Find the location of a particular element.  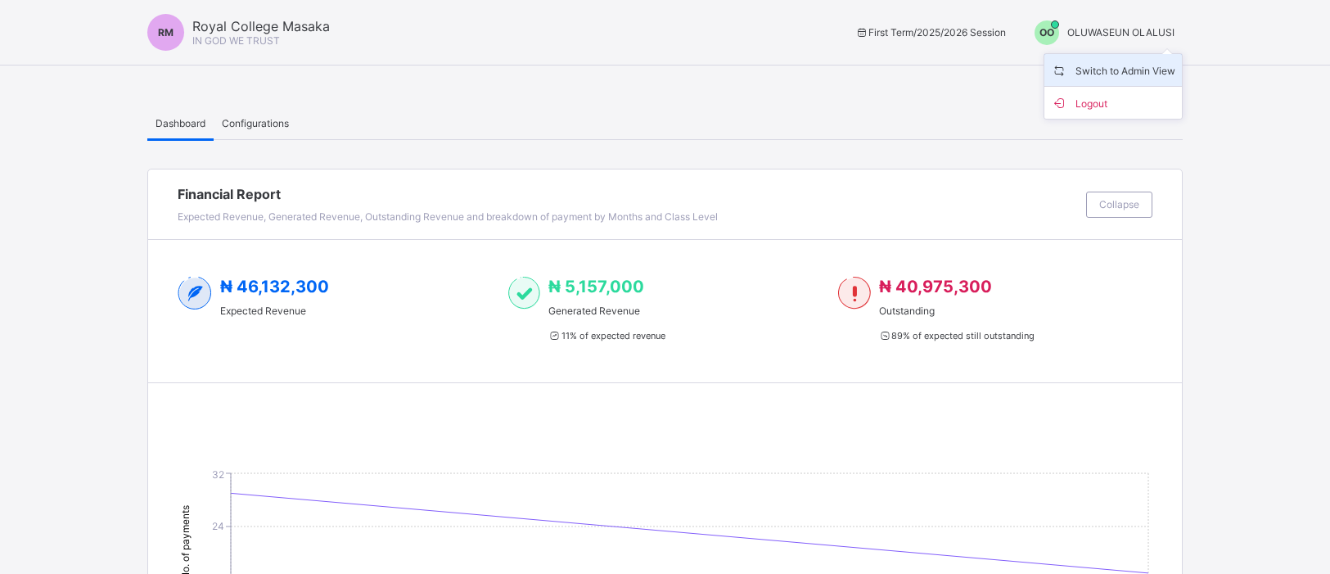

span: session/term information is located at coordinates (930, 32).